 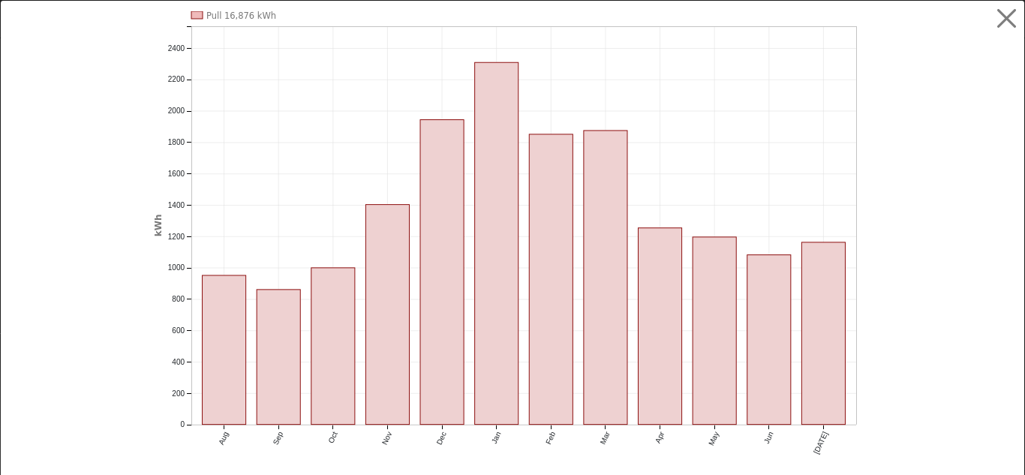 I want to click on text: 2200, so click(x=176, y=80).